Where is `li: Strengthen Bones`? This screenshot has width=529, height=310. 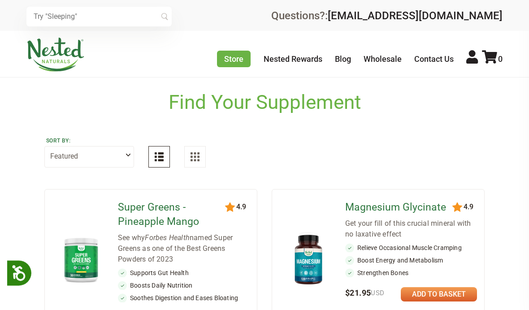
li: Strengthen Bones is located at coordinates (411, 273).